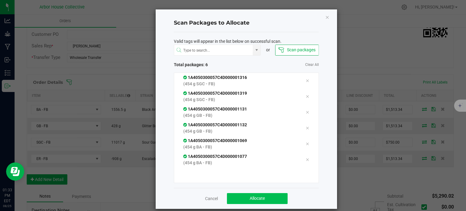  I want to click on a: Cancel, so click(211, 198).